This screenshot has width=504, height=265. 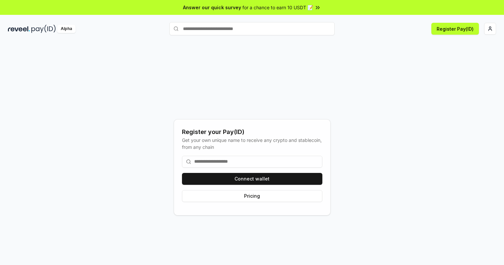 What do you see at coordinates (212, 7) in the screenshot?
I see `span: Answer our quick survey` at bounding box center [212, 7].